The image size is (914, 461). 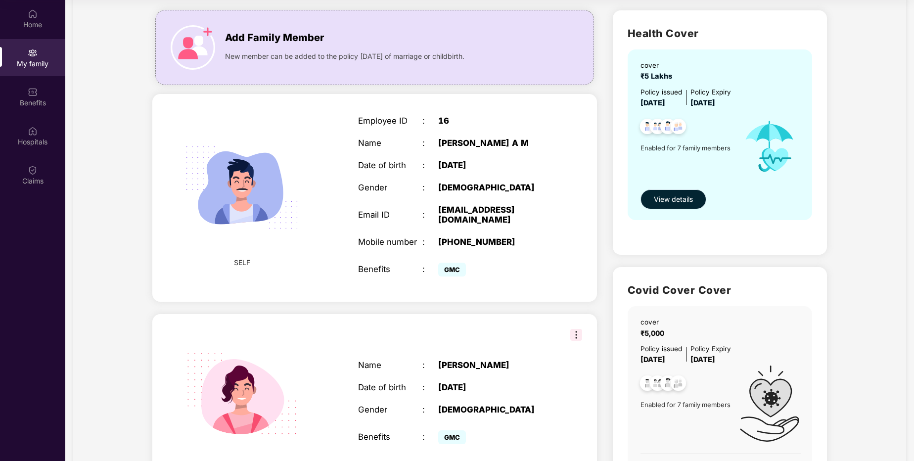 I want to click on img: svg+xml;base64,PHN2ZyBpZD0iSG9zcGl0YWxzIiB4bWxucz0iaHR0cDovL3d3dy53My5vcmcvMjAwMC9zdmciIHdpZHRoPS..., so click(x=33, y=131).